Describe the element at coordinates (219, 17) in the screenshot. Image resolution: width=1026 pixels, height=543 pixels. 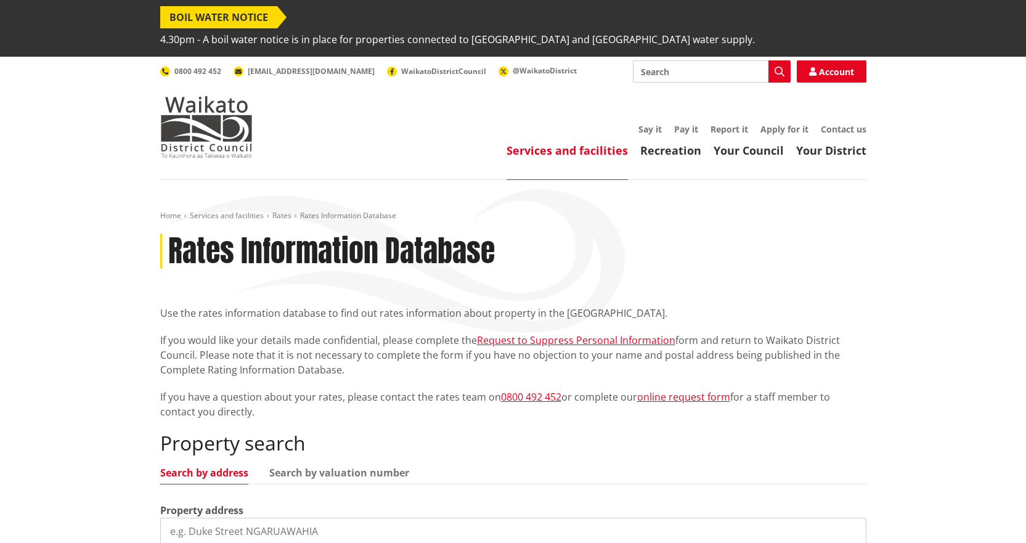
I see `span: BOIL WATER NOTICE` at that location.